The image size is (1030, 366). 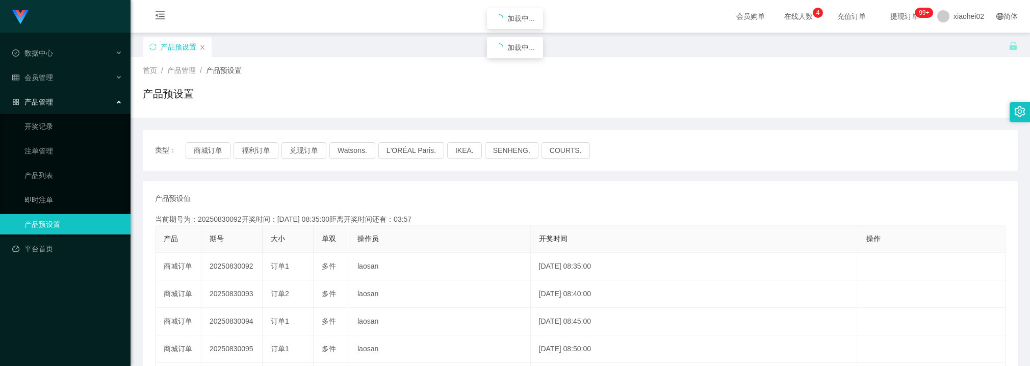 What do you see at coordinates (352, 150) in the screenshot?
I see `button: Watsons.` at bounding box center [352, 150].